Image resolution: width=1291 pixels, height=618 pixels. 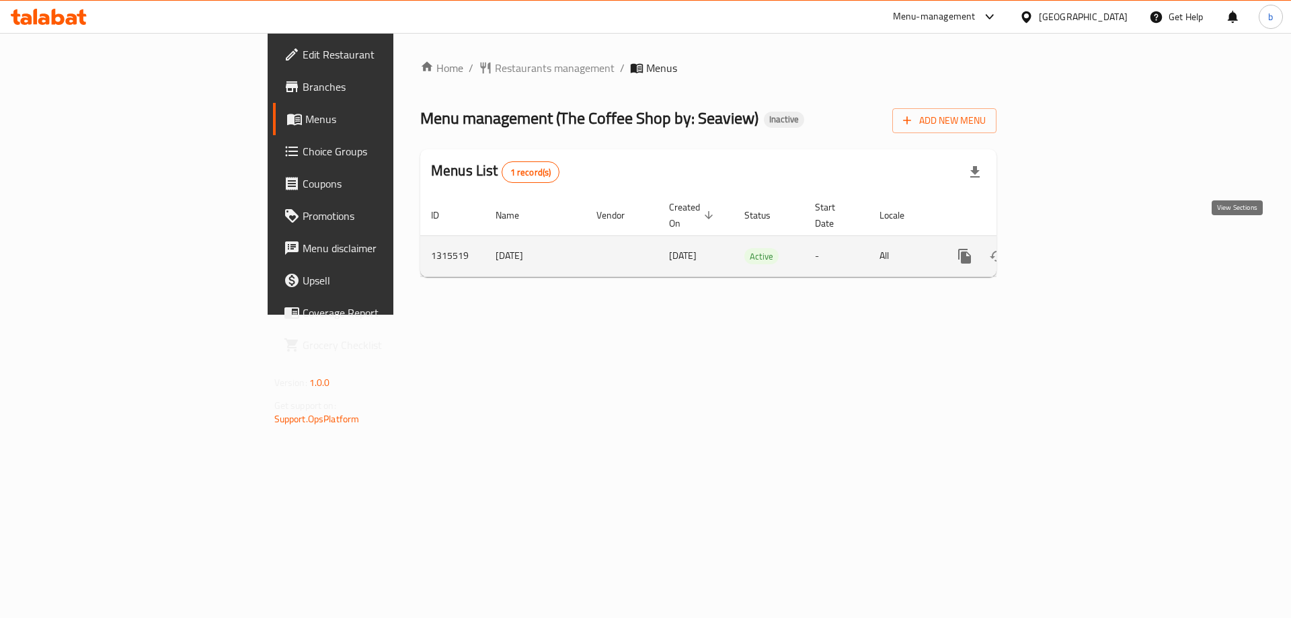 I want to click on span: Menu disclaimer, so click(x=387, y=248).